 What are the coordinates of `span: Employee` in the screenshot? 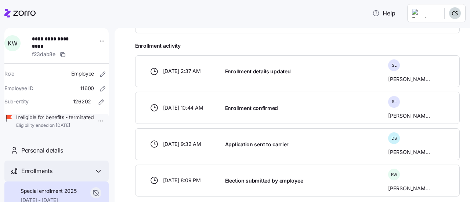 It's located at (83, 74).